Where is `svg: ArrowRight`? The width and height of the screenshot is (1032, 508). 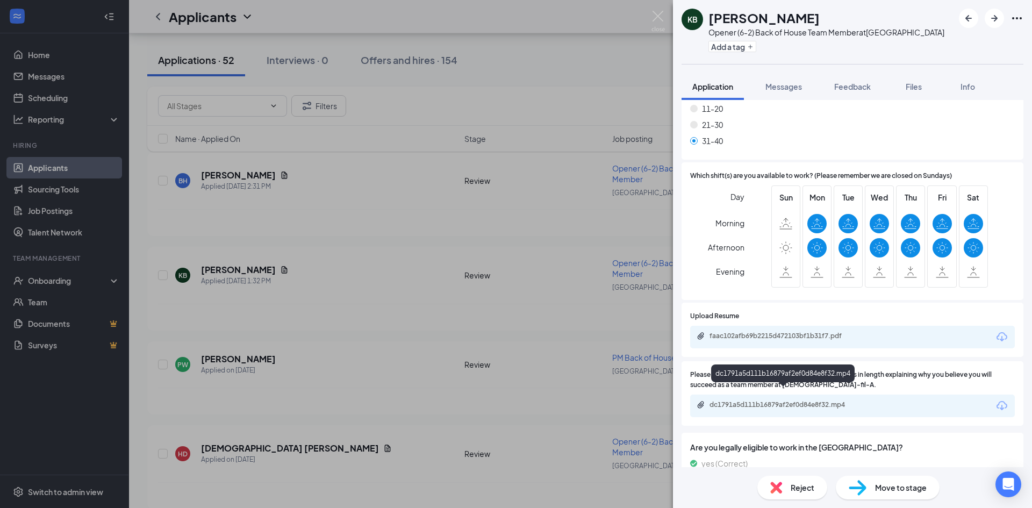 svg: ArrowRight is located at coordinates (995, 18).